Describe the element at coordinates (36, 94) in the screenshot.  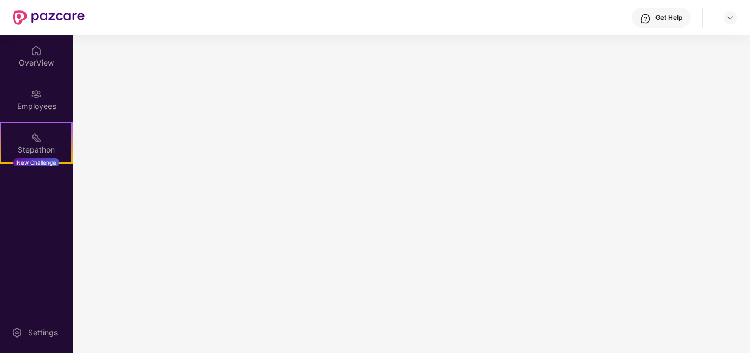
I see `img: svg+xml;base64,PHN2ZyBpZD0iRW1wbG95ZWVzIiB4bWxucz0iaHR0cDovL3d3dy53My5vcmcvMjAwMC9zdmciIHdpZHRoPS...` at that location.